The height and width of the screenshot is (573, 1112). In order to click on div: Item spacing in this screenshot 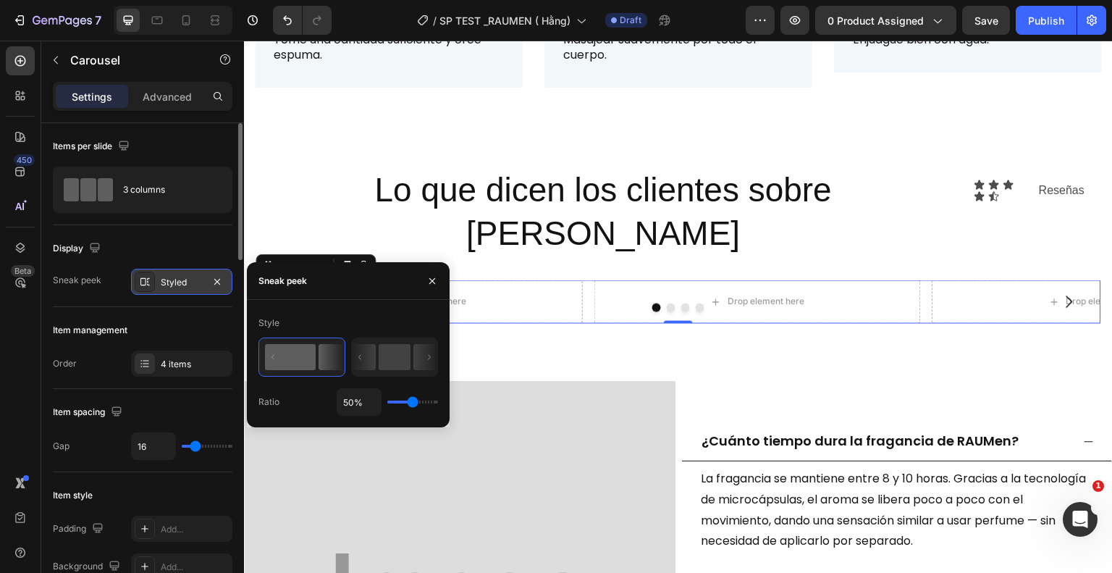, I will do `click(89, 412)`.